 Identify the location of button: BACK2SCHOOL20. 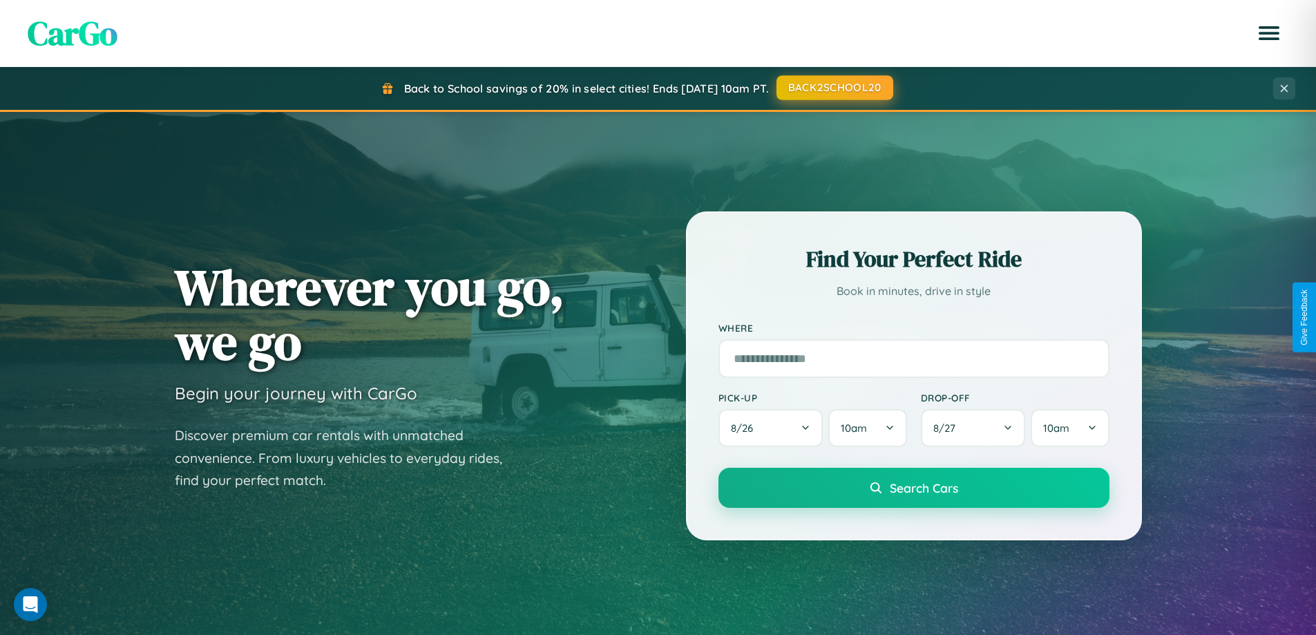
(835, 88).